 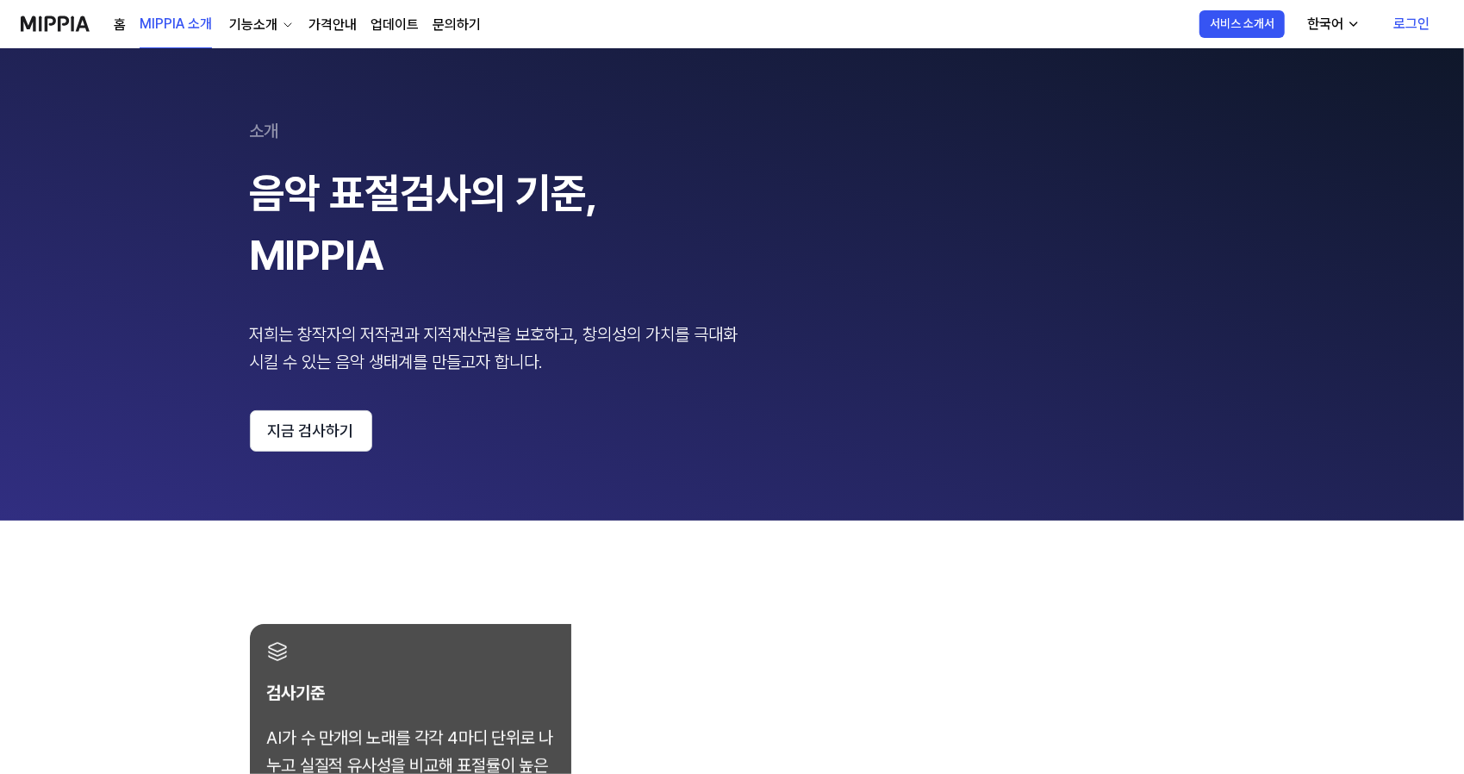 What do you see at coordinates (500, 224) in the screenshot?
I see `div: 음악 표절검사의 기준, MIPPIA` at bounding box center [500, 224].